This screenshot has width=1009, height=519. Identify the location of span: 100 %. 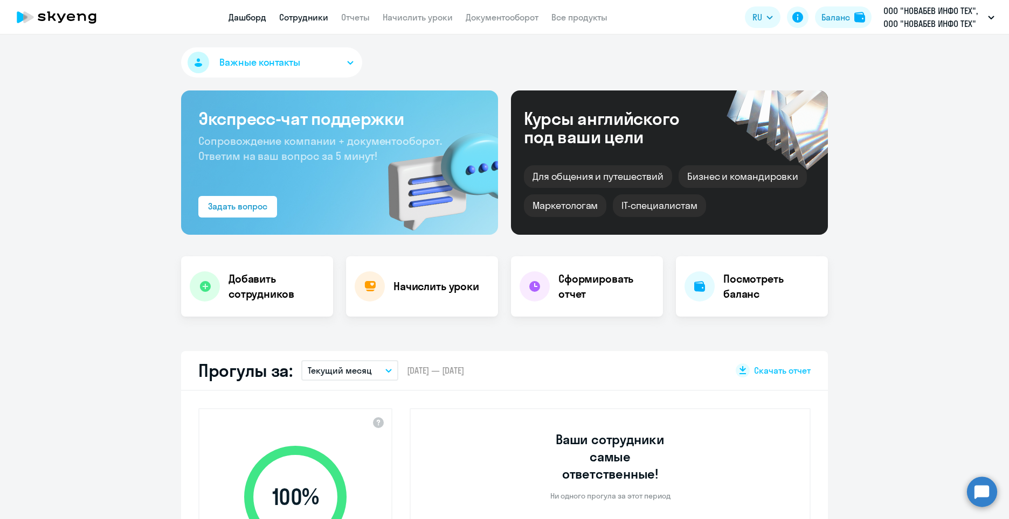
(295, 497).